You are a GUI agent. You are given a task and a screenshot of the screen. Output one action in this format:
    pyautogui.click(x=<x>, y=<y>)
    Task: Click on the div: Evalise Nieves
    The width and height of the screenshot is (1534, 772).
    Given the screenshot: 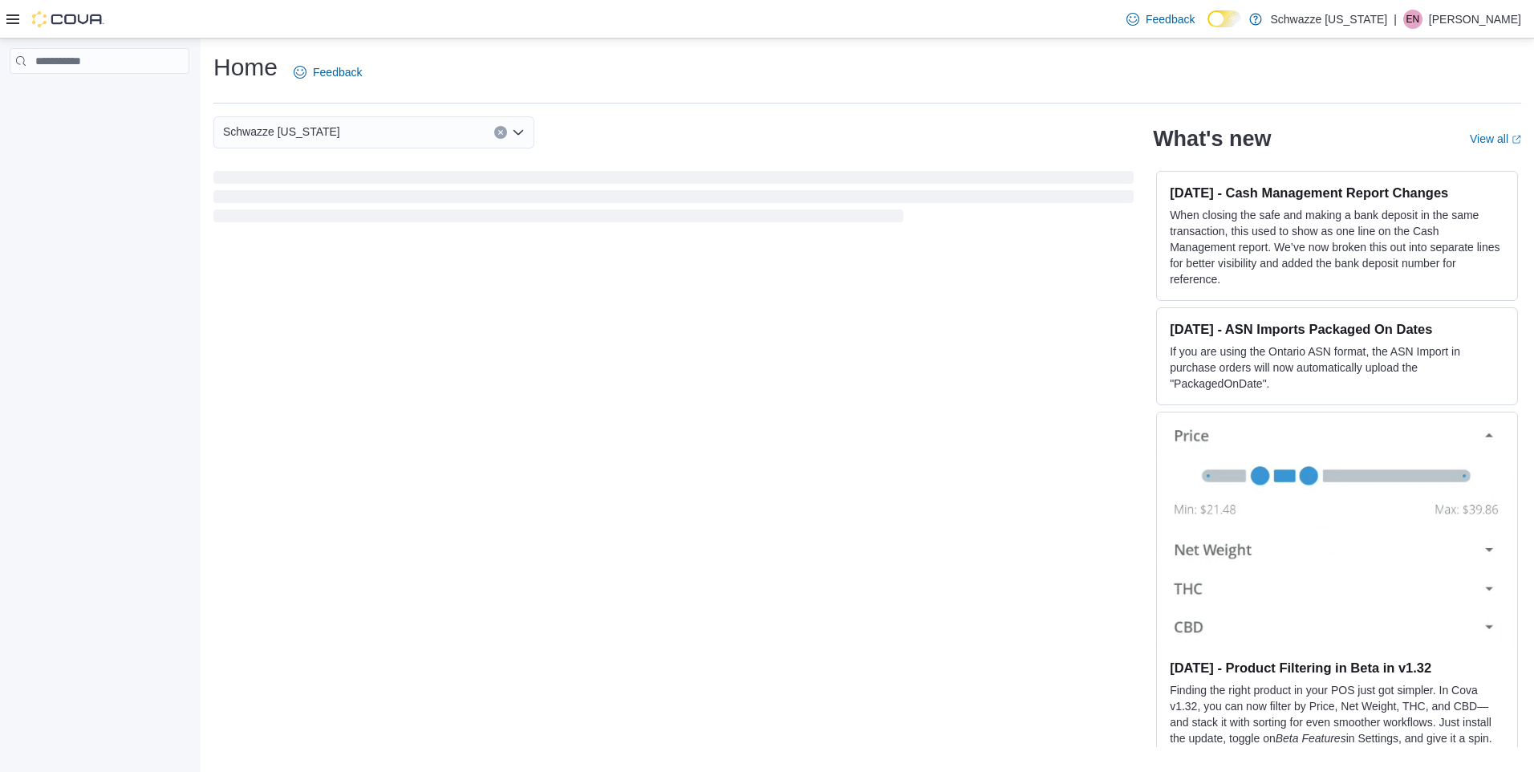 What is the action you would take?
    pyautogui.click(x=1412, y=19)
    